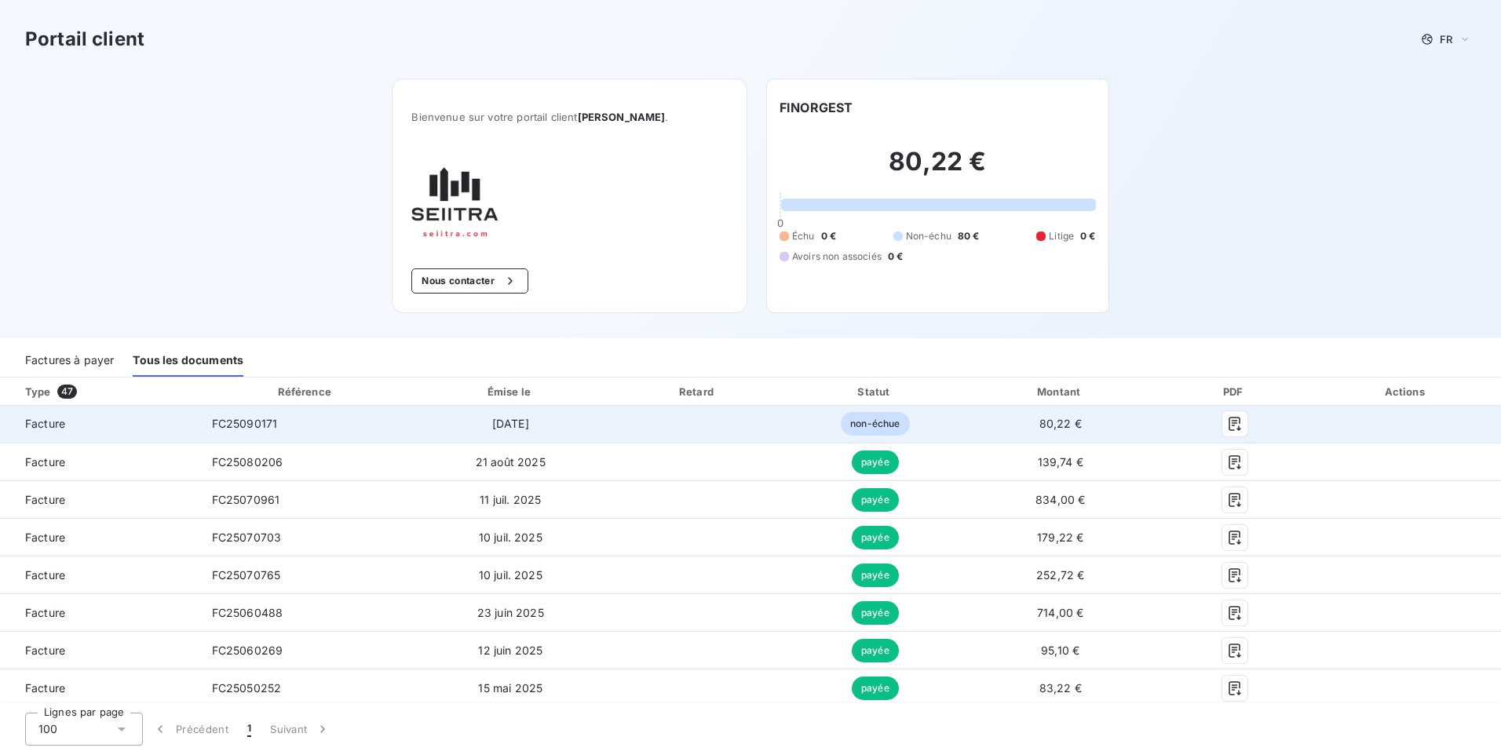  What do you see at coordinates (1061, 462) in the screenshot?
I see `span: 139,74 €` at bounding box center [1061, 462].